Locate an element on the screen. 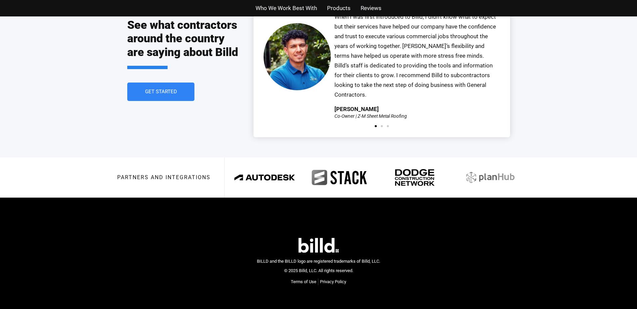 This screenshot has height=309, width=637. a: Privacy Policy is located at coordinates (333, 282).